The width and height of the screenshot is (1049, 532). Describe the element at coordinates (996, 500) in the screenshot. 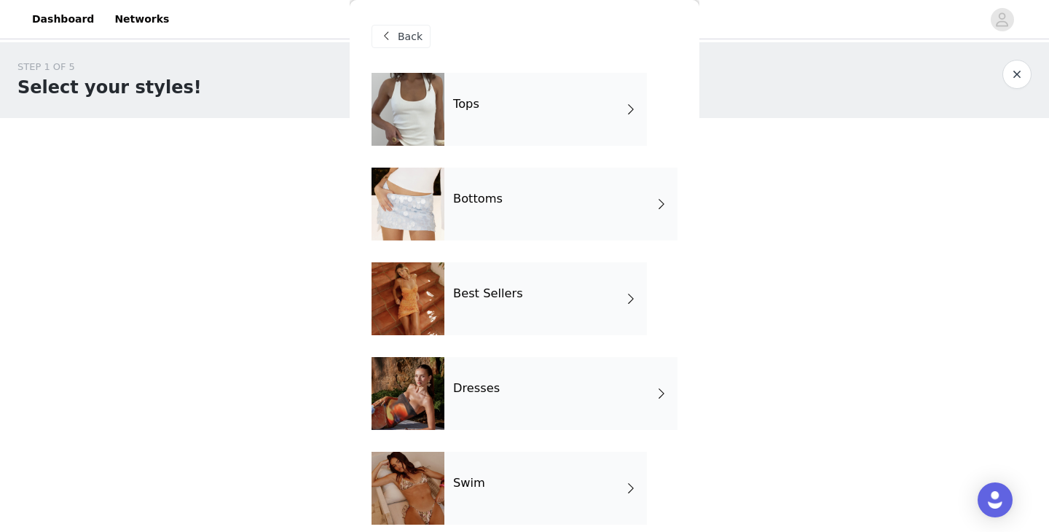

I see `div: Open Intercom Messenger` at that location.